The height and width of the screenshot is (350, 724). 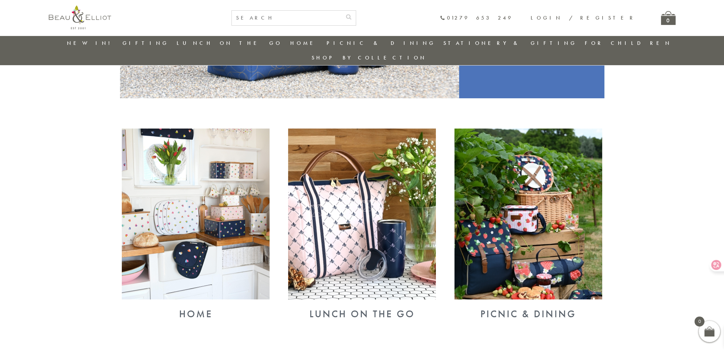 I want to click on a: Lunch On The Go Lunch On The Go, so click(x=362, y=307).